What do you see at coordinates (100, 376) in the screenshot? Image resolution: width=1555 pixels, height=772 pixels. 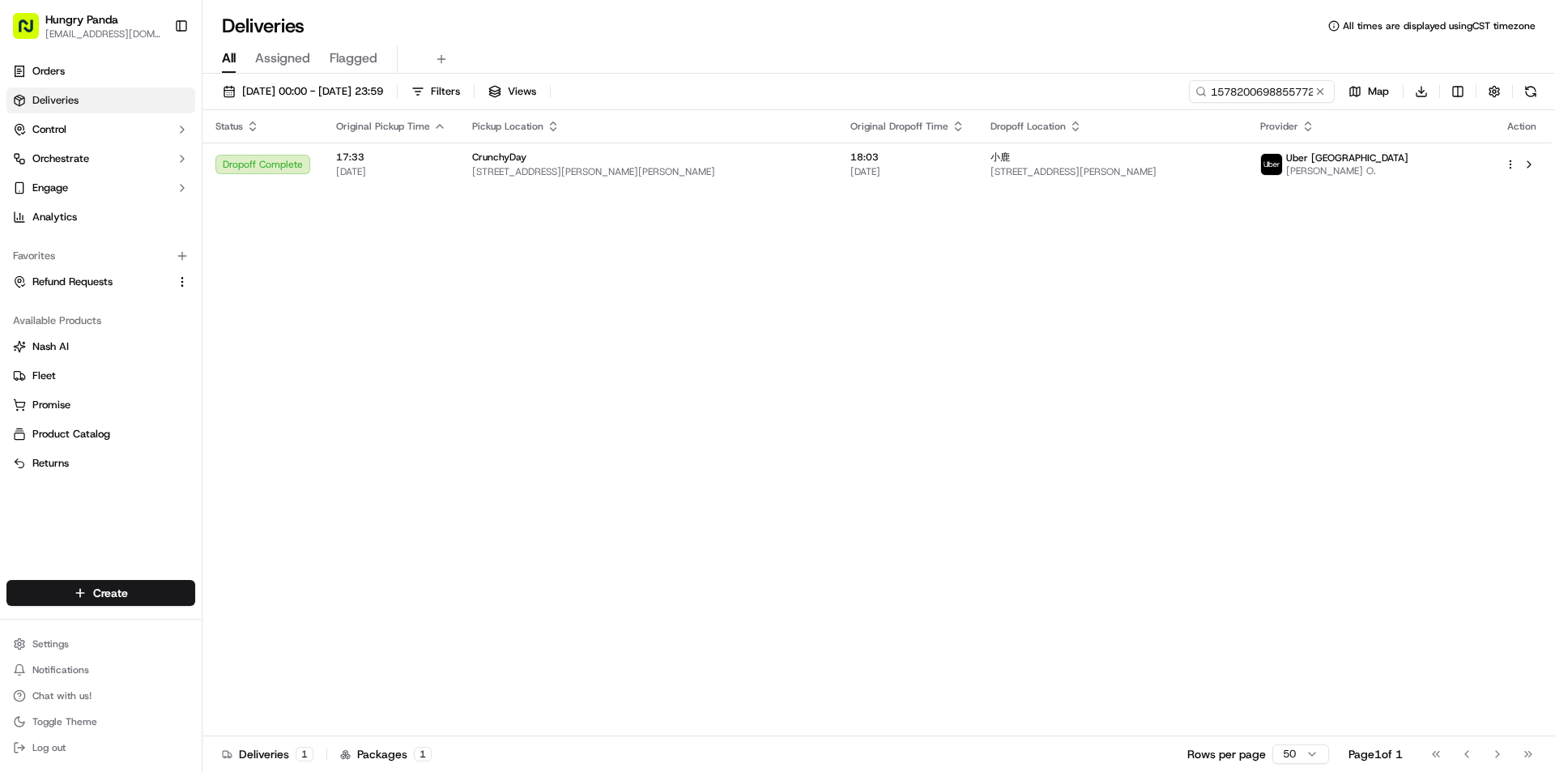 I see `button: Fleet` at bounding box center [100, 376].